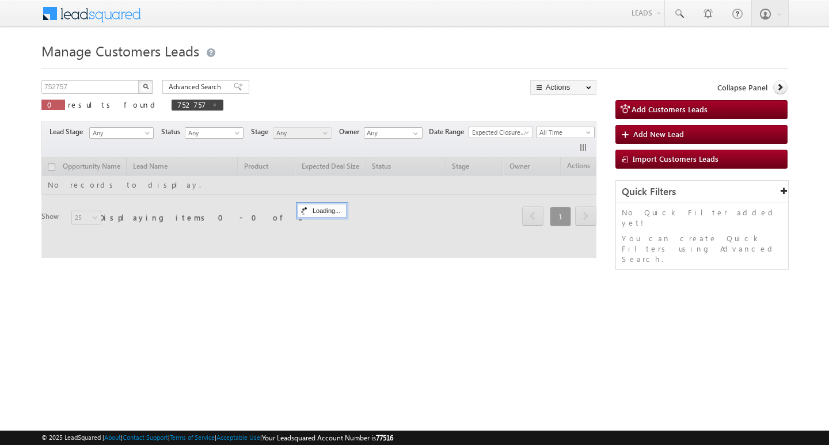  What do you see at coordinates (351, 132) in the screenshot?
I see `span: Owner` at bounding box center [351, 132].